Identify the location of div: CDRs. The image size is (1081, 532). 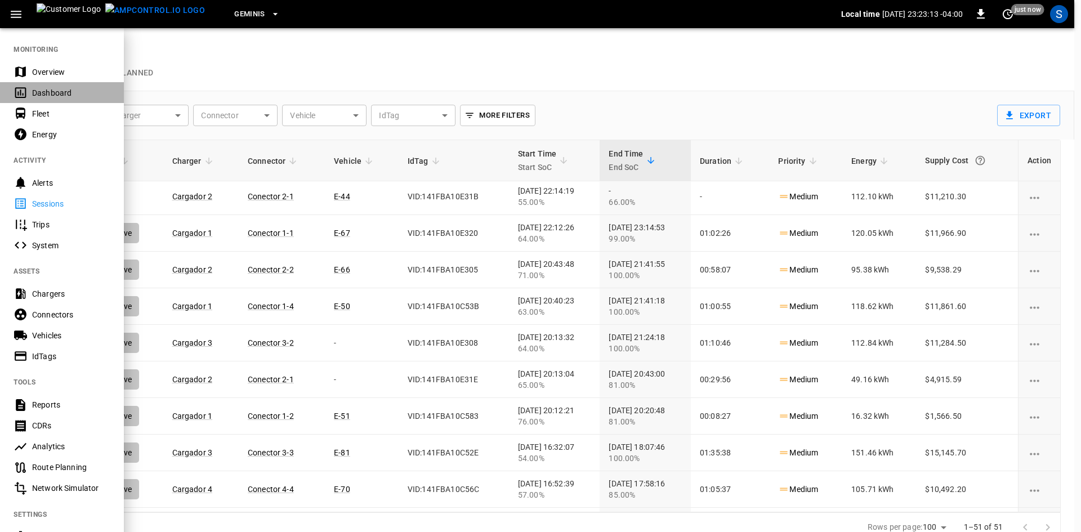
(71, 426).